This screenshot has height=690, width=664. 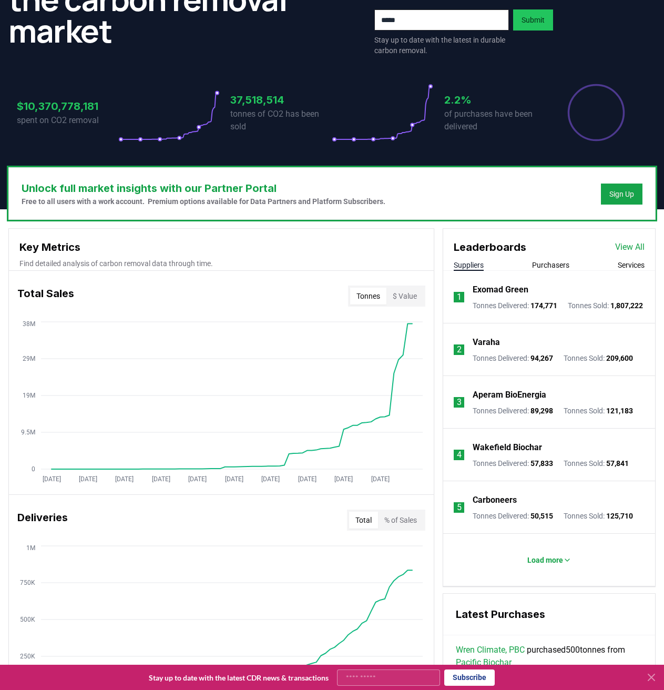 What do you see at coordinates (490, 650) in the screenshot?
I see `a: Wren Climate, PBC` at bounding box center [490, 650].